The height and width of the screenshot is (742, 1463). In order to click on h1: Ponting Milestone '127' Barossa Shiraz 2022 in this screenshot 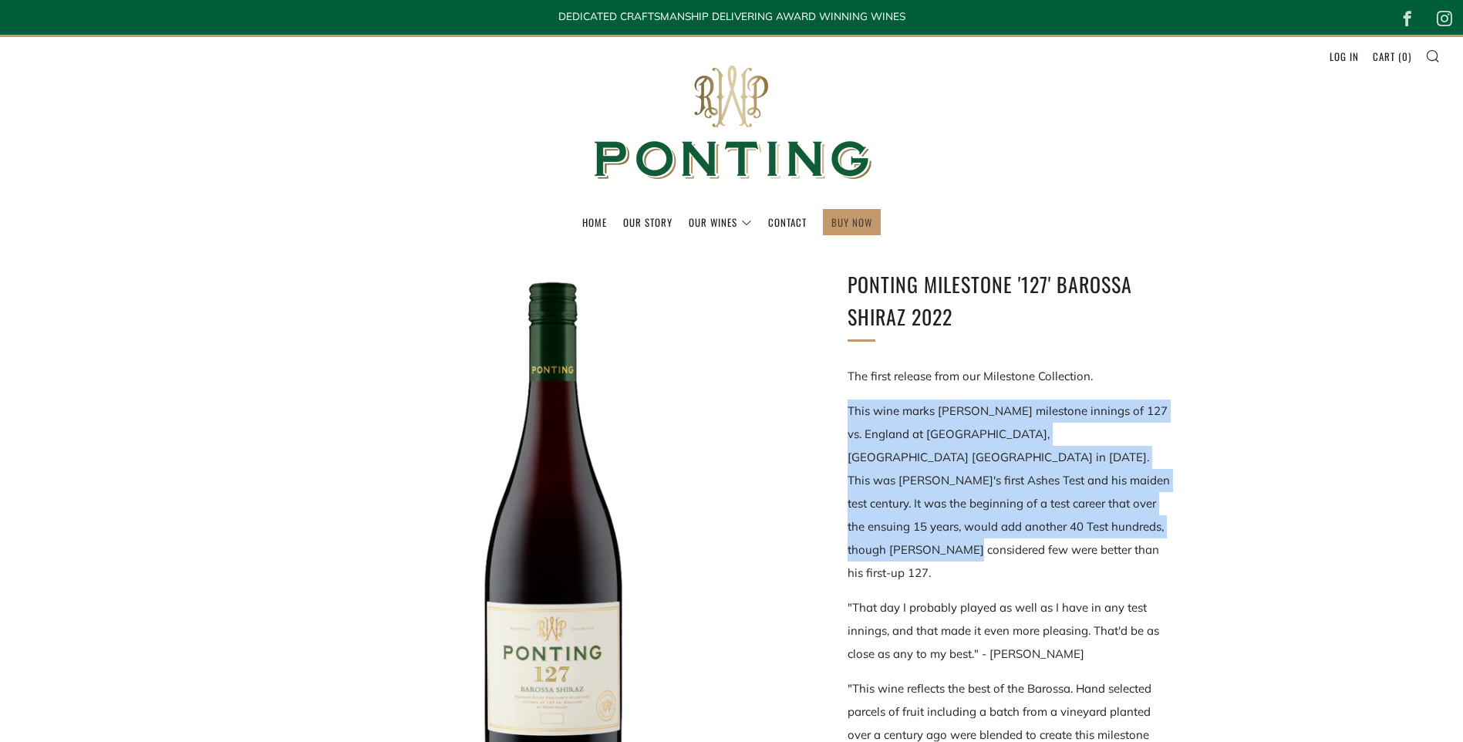, I will do `click(1010, 300)`.